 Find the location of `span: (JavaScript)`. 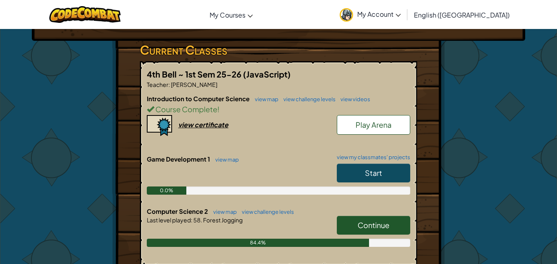

span: (JavaScript) is located at coordinates (267, 74).